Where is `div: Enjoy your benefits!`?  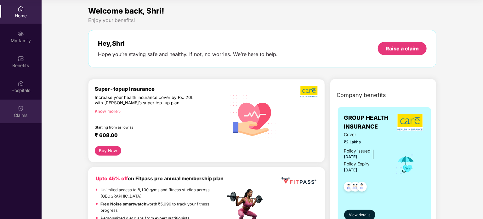
div: Enjoy your benefits! is located at coordinates (263, 20).